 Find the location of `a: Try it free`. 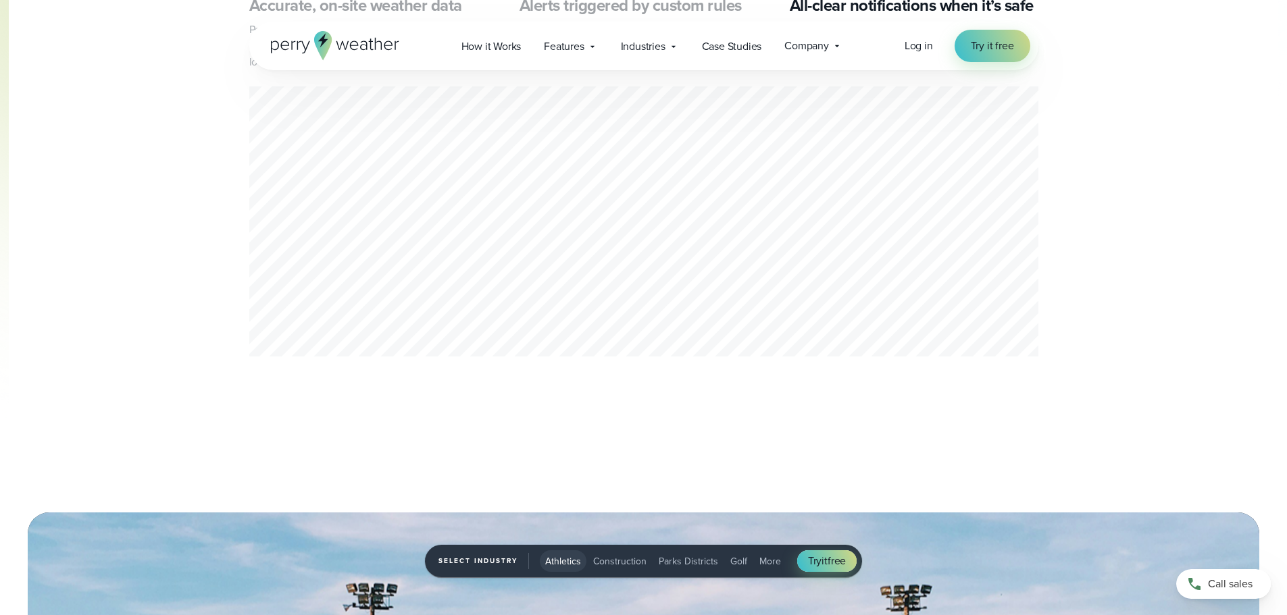

a: Try it free is located at coordinates (992, 46).